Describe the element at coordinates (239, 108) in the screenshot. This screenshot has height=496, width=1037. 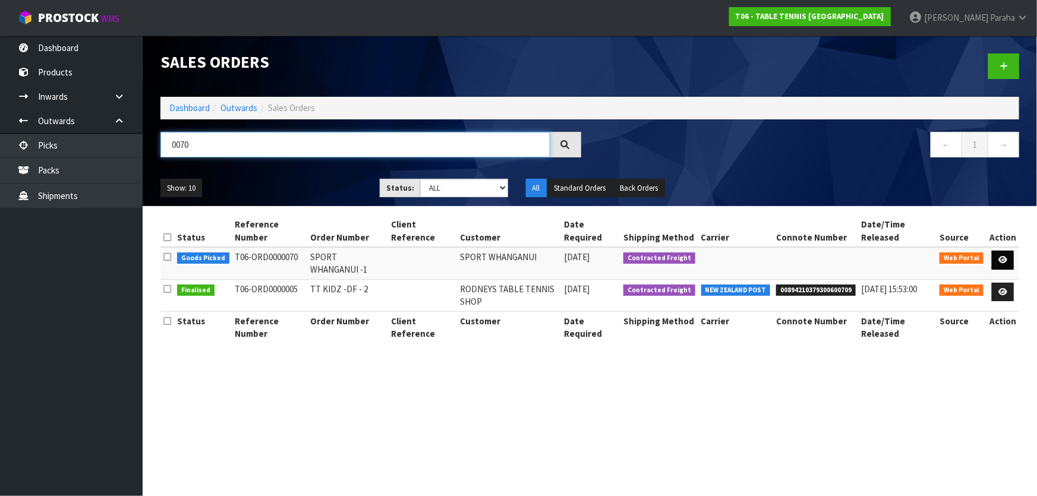
I see `a: Outwards` at that location.